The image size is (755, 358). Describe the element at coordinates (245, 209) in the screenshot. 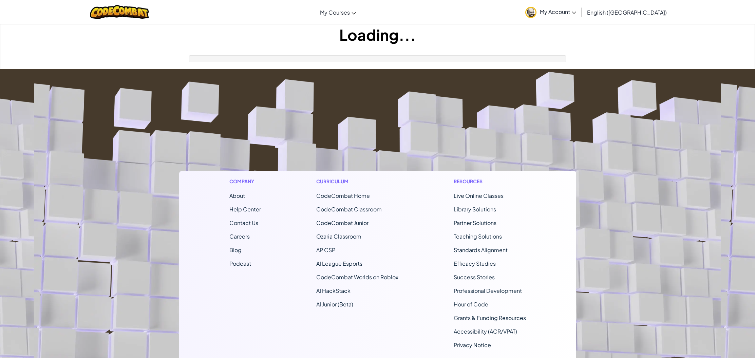

I see `a: Help Center` at that location.